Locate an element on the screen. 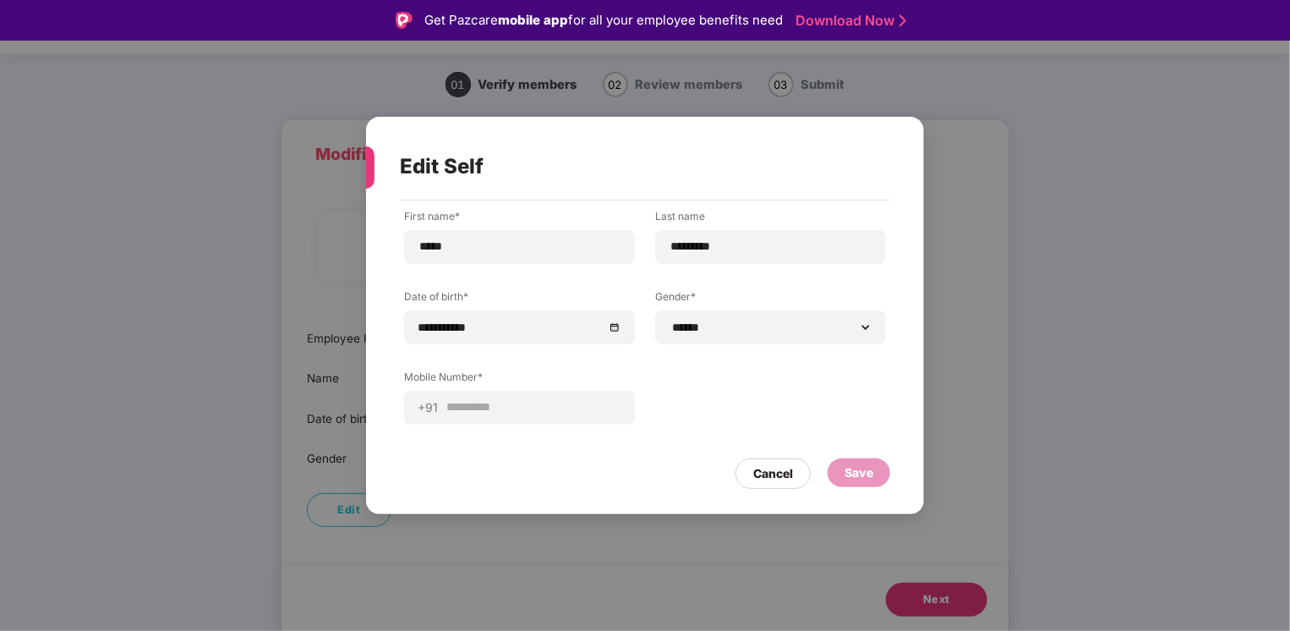 This screenshot has height=631, width=1290. strong: mobile app is located at coordinates (532, 19).